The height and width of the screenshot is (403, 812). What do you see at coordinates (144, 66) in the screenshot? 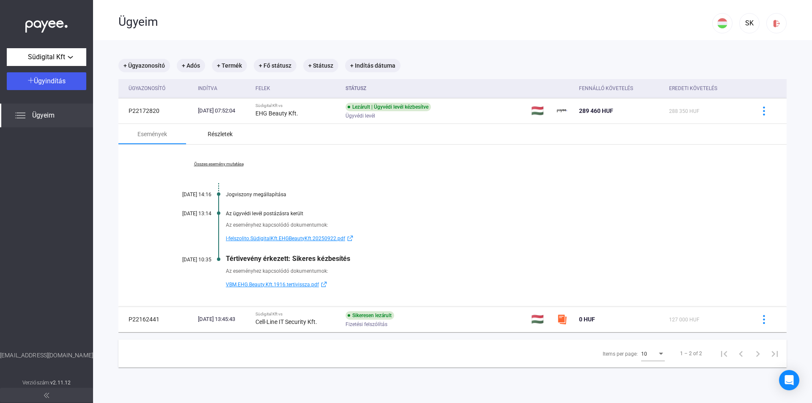
I see `mat-chip: + Ügyazonosító` at bounding box center [144, 66].